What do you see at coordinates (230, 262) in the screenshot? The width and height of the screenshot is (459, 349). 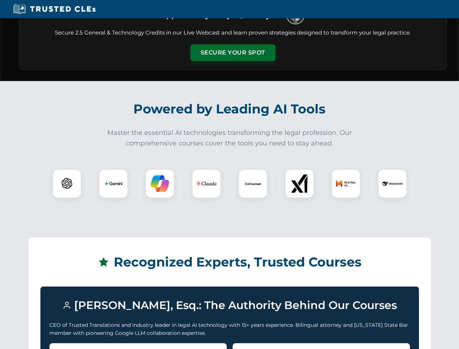 I see `h2: Recognized Experts, Trusted Courses` at bounding box center [230, 262].